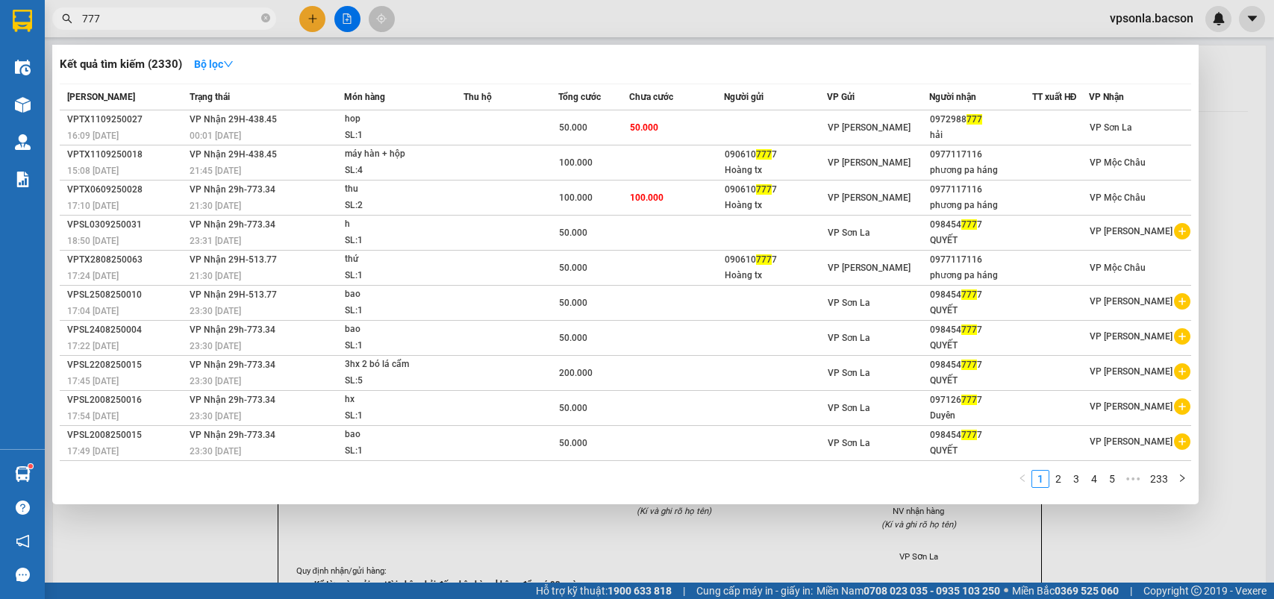 Image resolution: width=1274 pixels, height=599 pixels. I want to click on div: VPTX1109250027, so click(126, 119).